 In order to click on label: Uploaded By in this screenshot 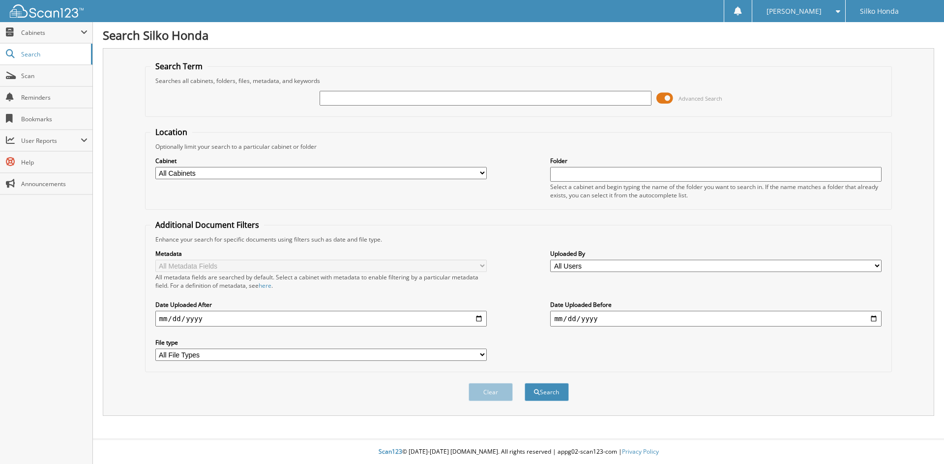, I will do `click(716, 254)`.